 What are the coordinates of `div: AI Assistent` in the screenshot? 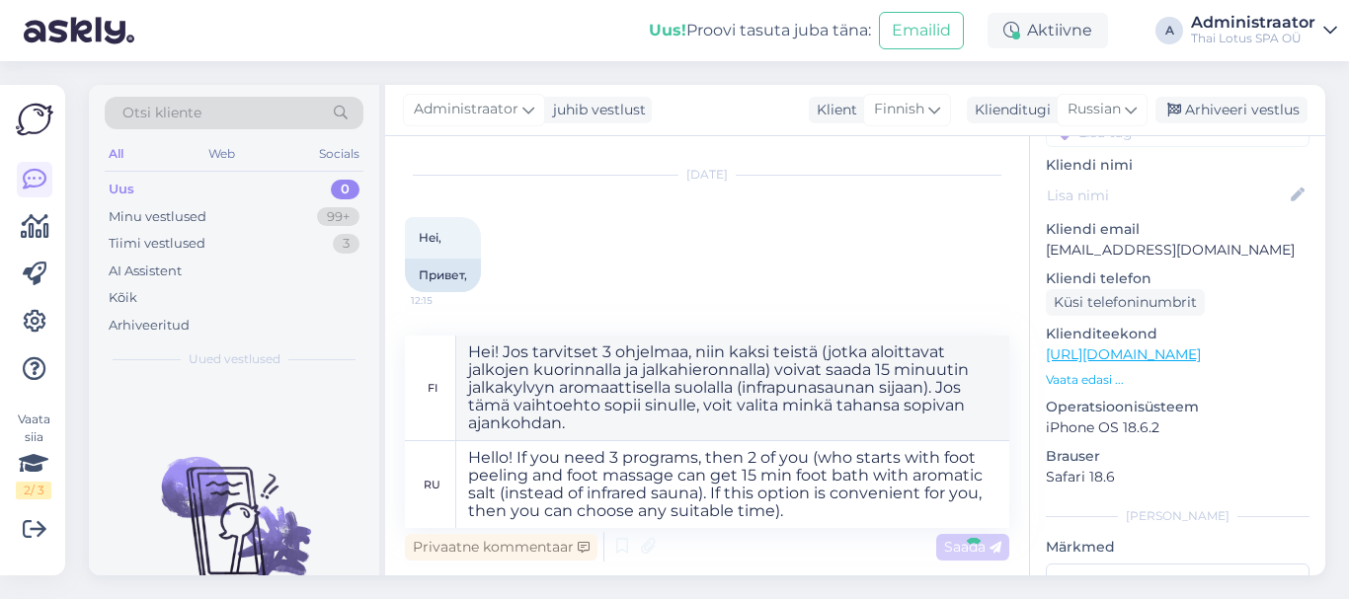 It's located at (145, 272).